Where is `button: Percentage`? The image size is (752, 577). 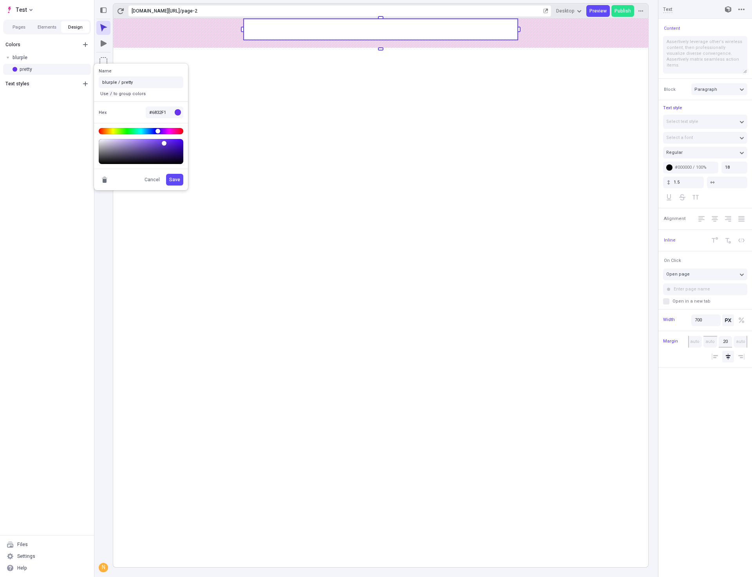 button: Percentage is located at coordinates (742, 320).